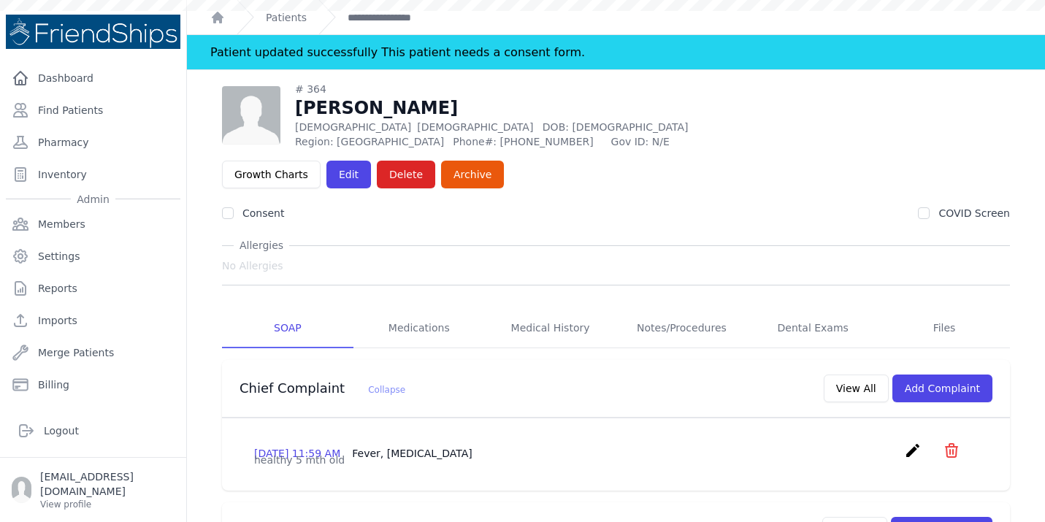  What do you see at coordinates (616, 53) in the screenshot?
I see `div: Notification` at bounding box center [616, 53].